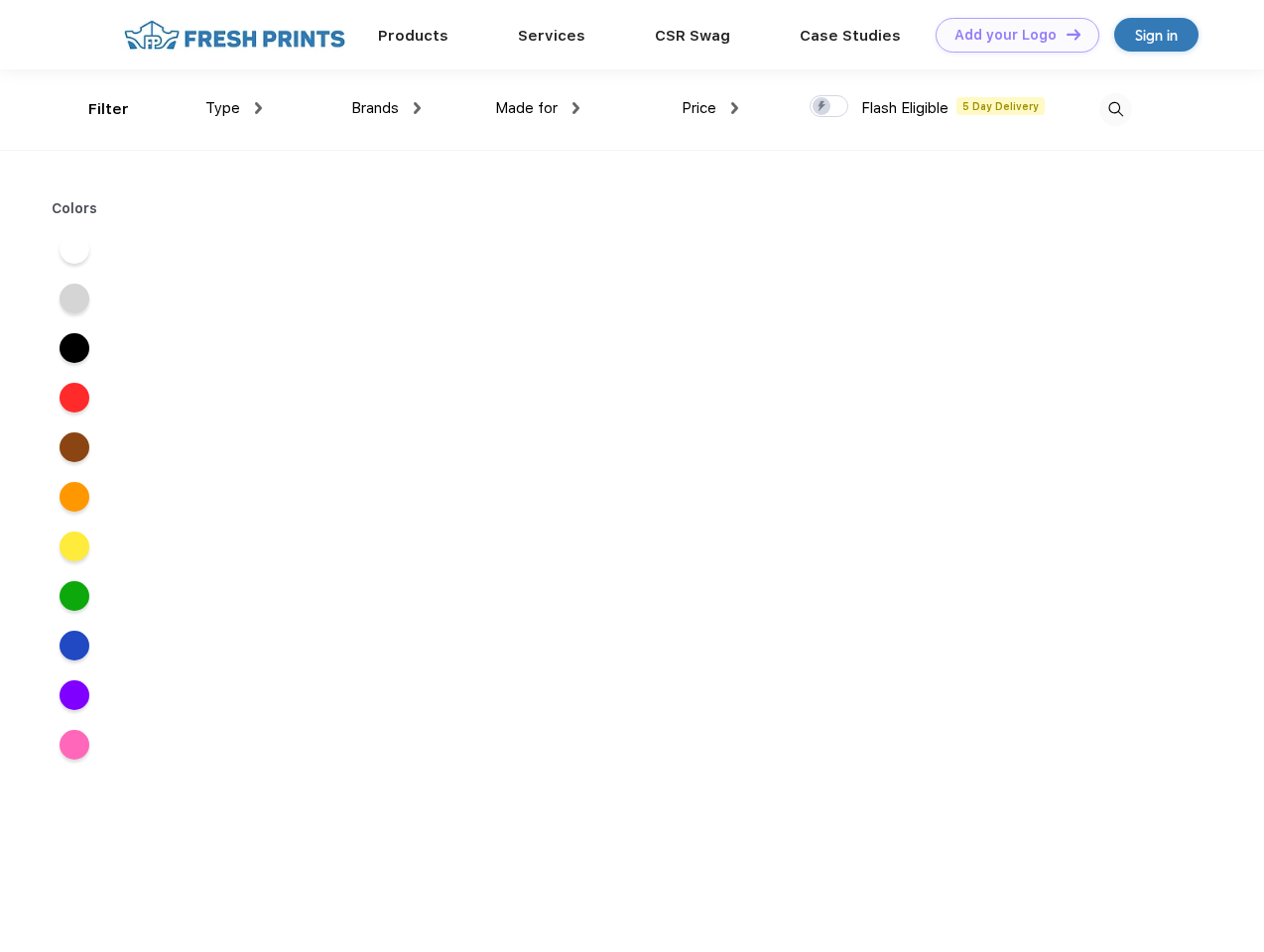 Image resolution: width=1264 pixels, height=952 pixels. Describe the element at coordinates (1156, 35) in the screenshot. I see `a: Sign in` at that location.